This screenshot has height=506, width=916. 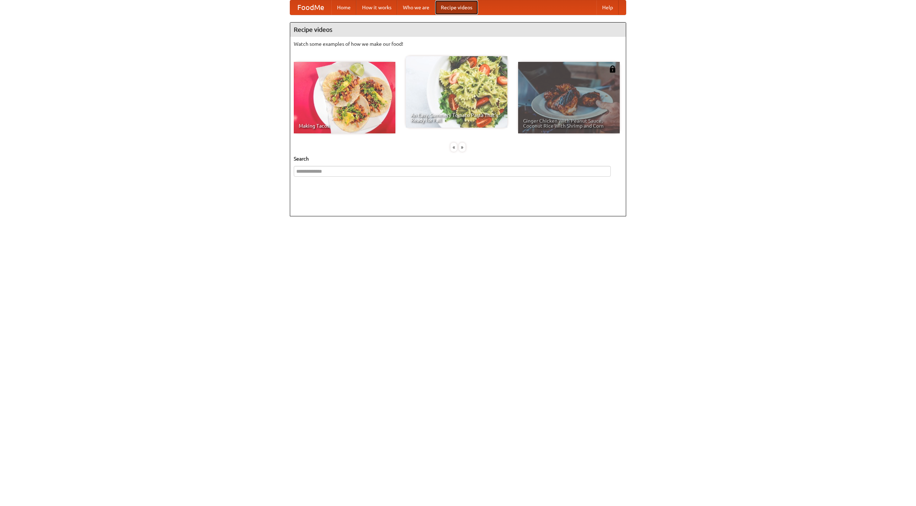 What do you see at coordinates (345, 126) in the screenshot?
I see `span: Making Tacos` at bounding box center [345, 126].